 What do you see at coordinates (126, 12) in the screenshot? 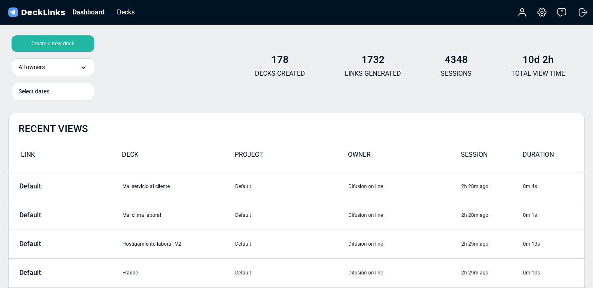
I see `div: Decks` at bounding box center [126, 12].